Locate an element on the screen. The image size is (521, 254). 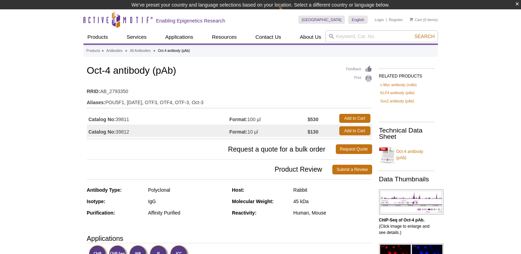
a: All Antibodies is located at coordinates (140, 51).